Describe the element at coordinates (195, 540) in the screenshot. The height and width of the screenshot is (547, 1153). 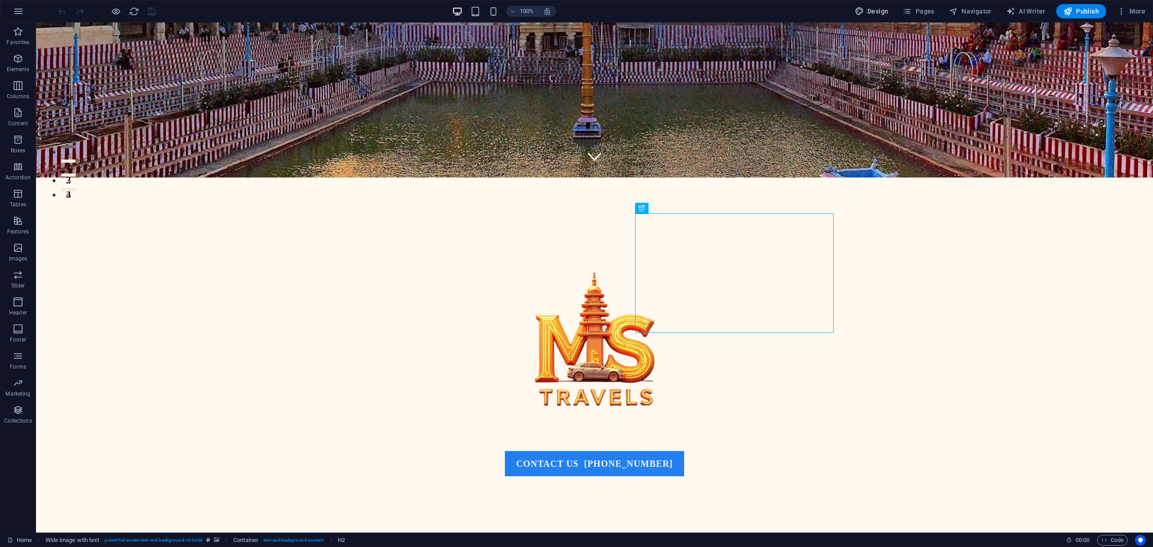
I see `nav: breadcrumb` at that location.